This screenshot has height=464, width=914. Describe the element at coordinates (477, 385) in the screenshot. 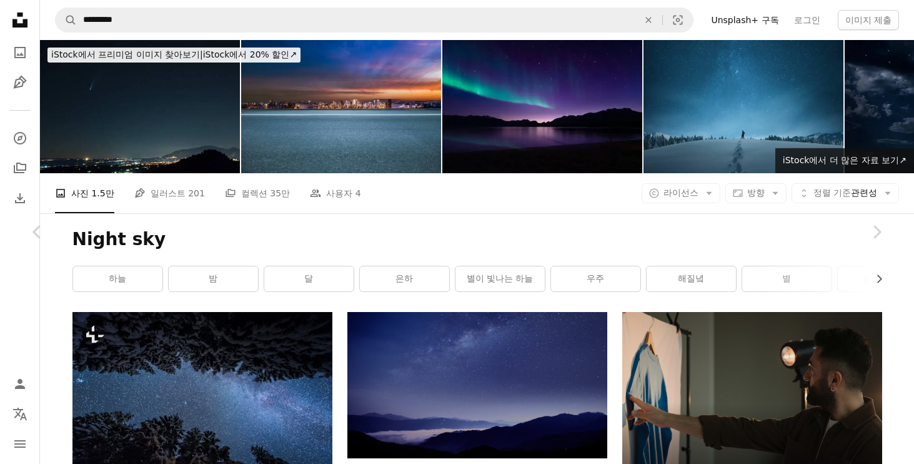

I see `a: 산의 풍경 사진` at that location.